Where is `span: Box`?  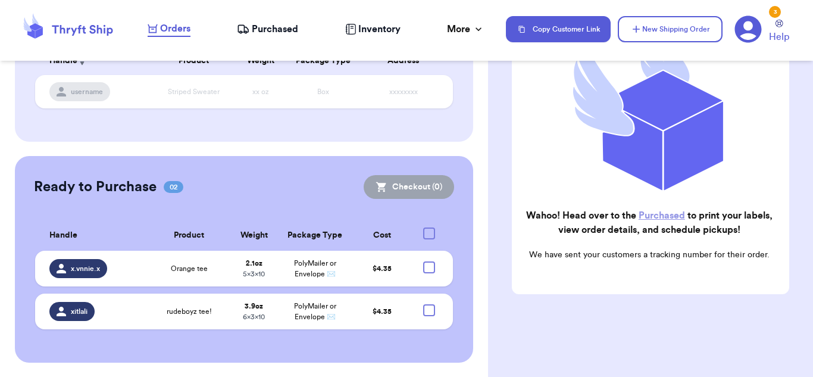 span: Box is located at coordinates (323, 92).